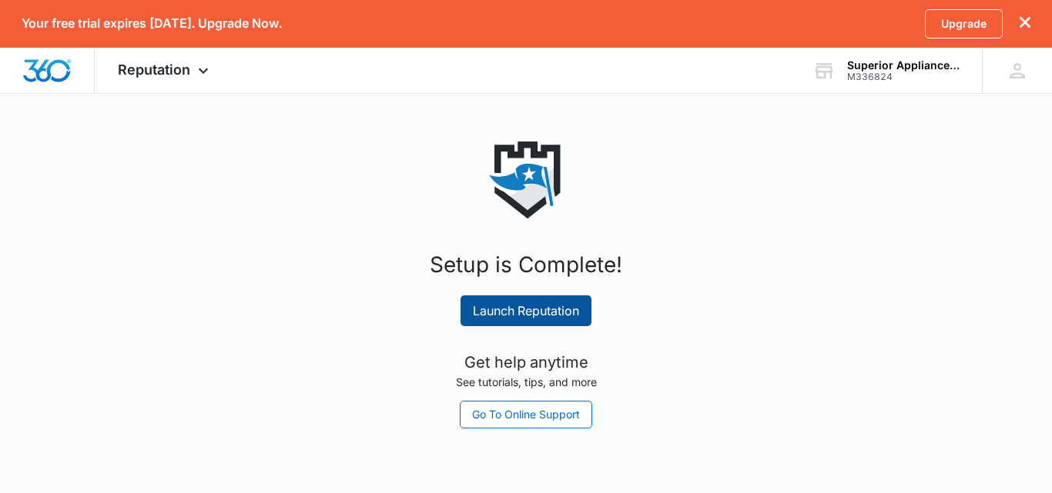 Image resolution: width=1052 pixels, height=493 pixels. I want to click on div: account id, so click(903, 77).